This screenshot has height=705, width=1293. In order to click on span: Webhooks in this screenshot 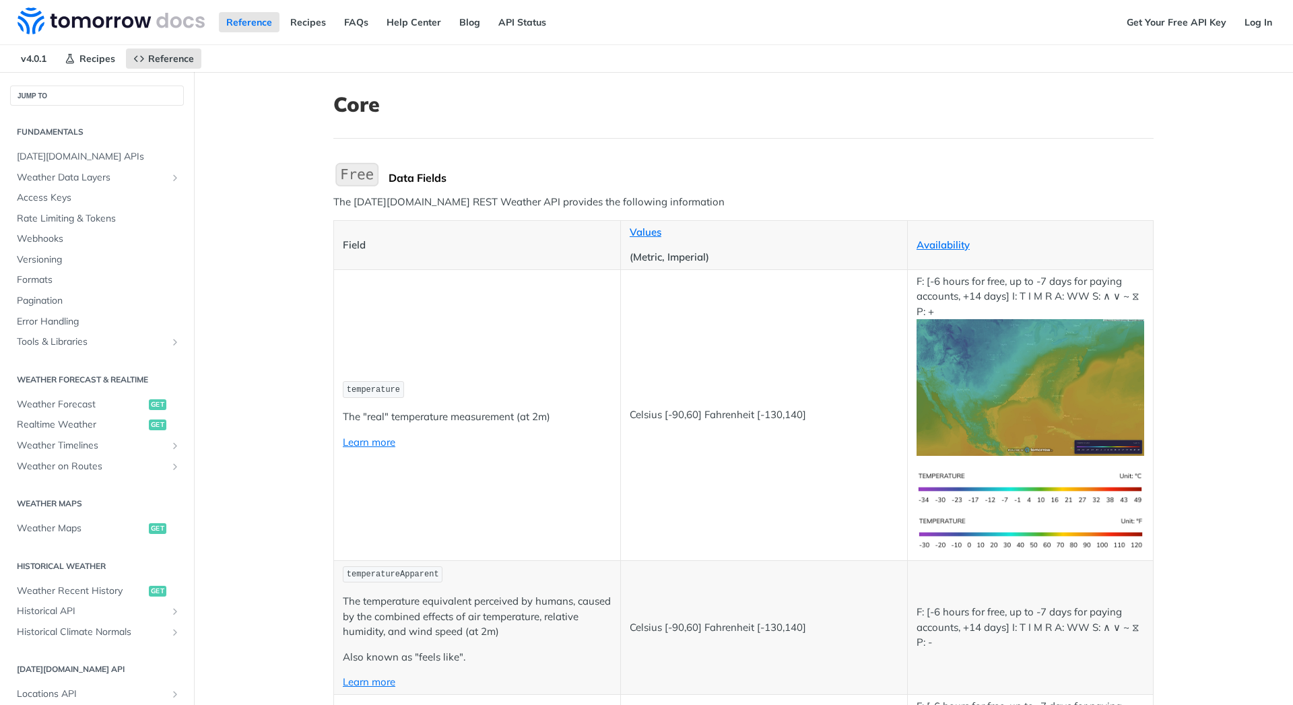, I will do `click(98, 239)`.